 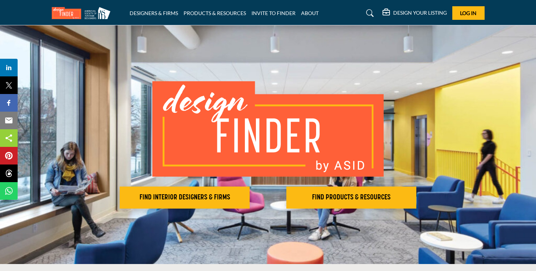 I want to click on a: PRODUCTS & RESOURCES, so click(x=215, y=13).